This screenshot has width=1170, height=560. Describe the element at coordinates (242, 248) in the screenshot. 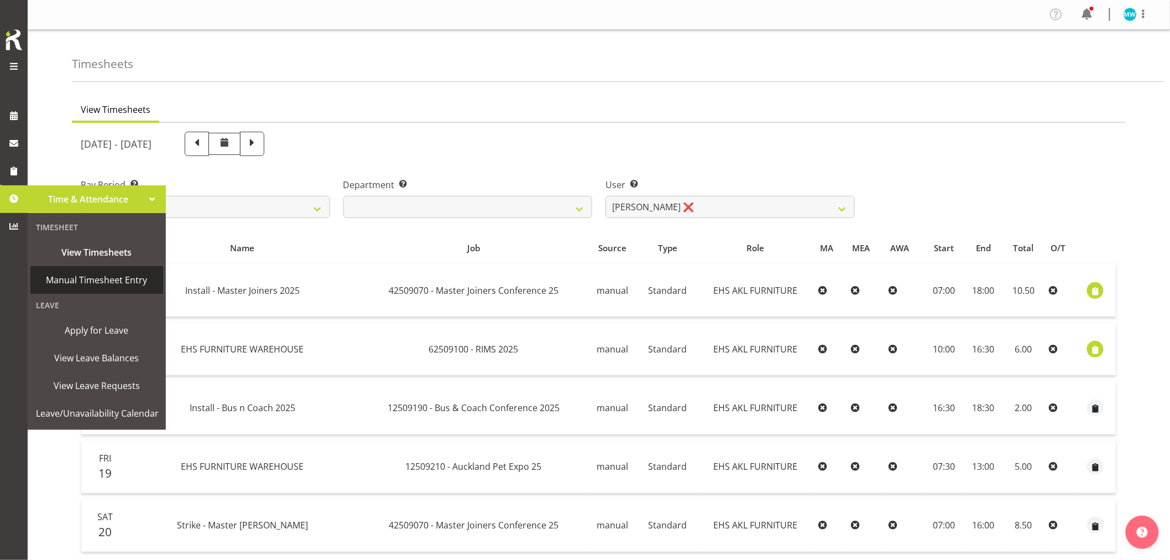

I see `span: Name` at that location.